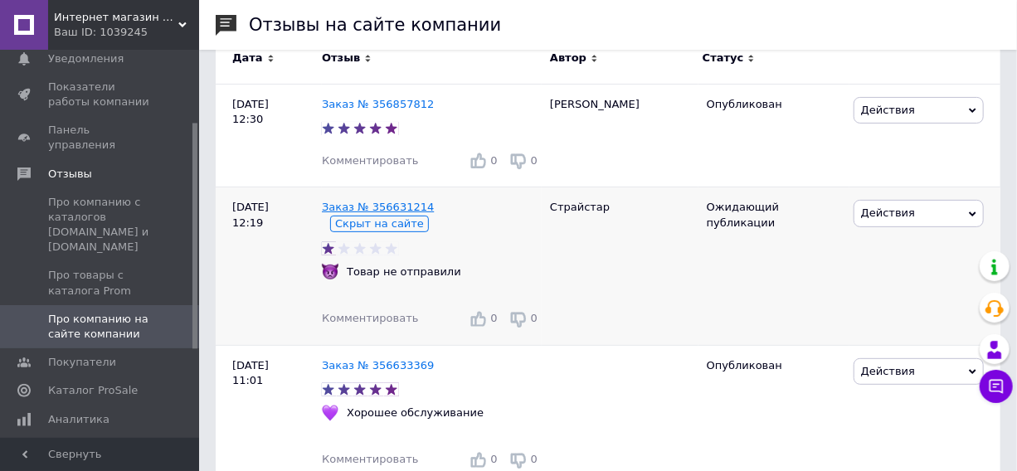 The height and width of the screenshot is (471, 1017). Describe the element at coordinates (568, 58) in the screenshot. I see `span: Автор` at that location.